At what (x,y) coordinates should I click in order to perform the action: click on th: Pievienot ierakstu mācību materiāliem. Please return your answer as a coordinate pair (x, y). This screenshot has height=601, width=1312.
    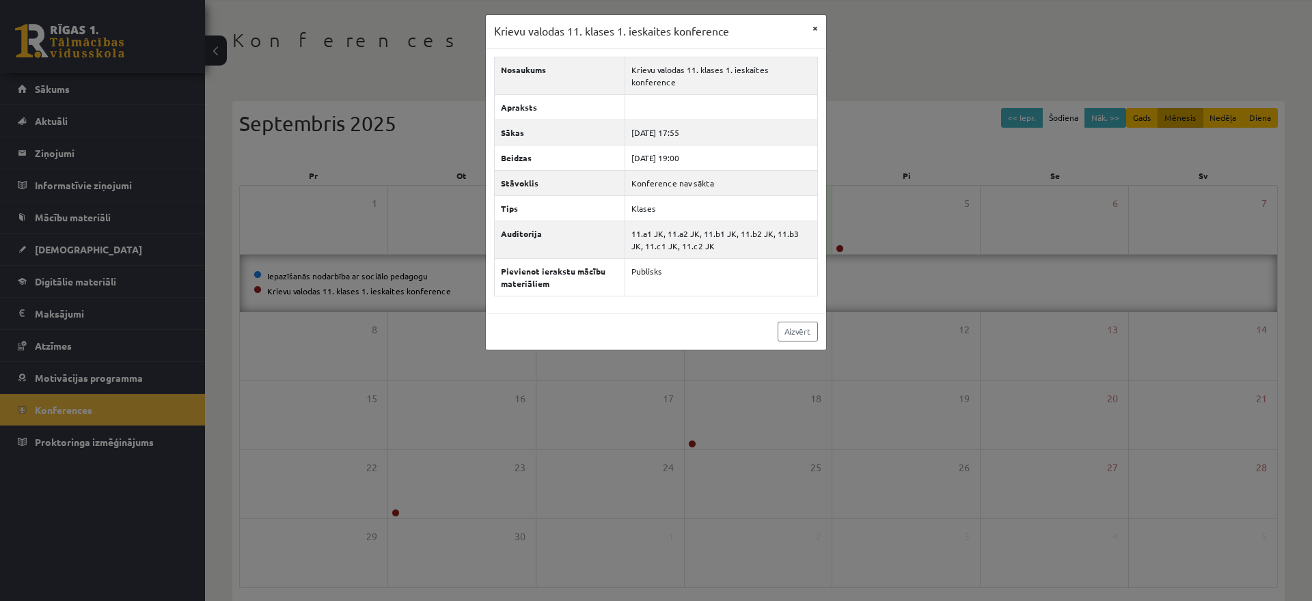
    Looking at the image, I should click on (560, 277).